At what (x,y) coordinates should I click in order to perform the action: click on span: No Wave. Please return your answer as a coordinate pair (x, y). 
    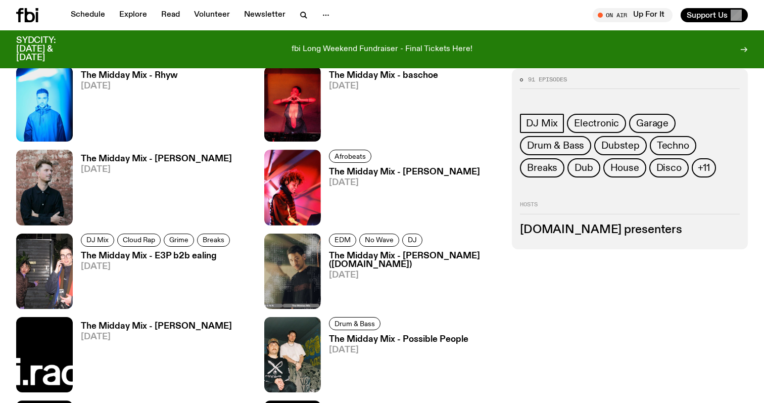
    Looking at the image, I should click on (379, 239).